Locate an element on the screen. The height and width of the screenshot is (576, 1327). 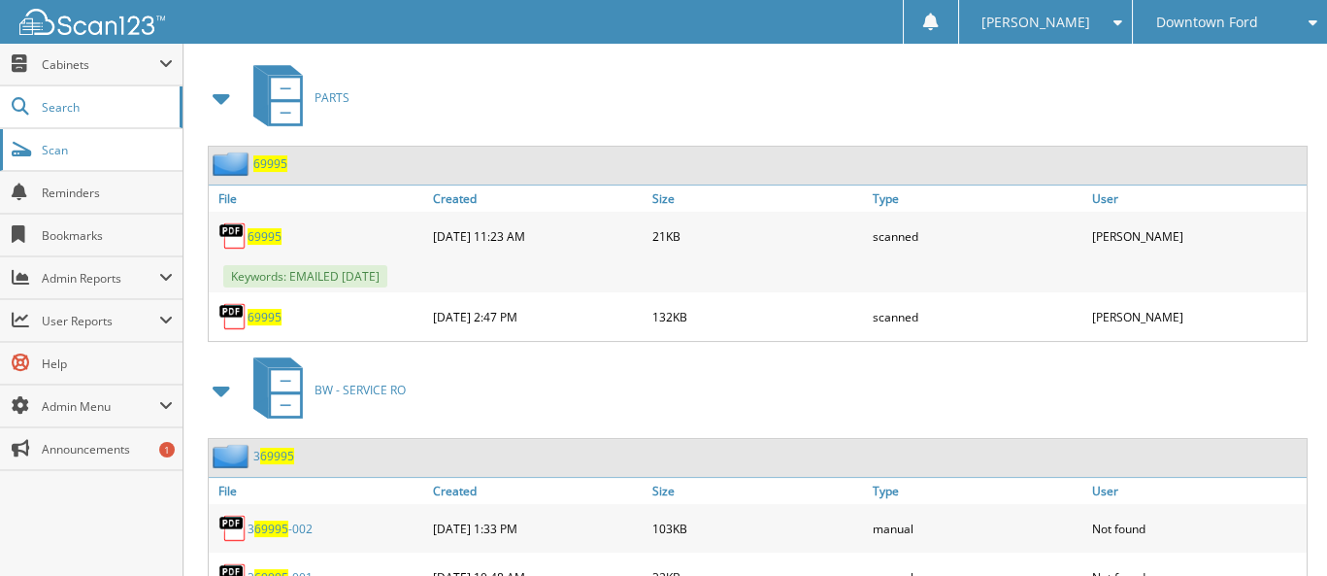
a: 369995-002 is located at coordinates (280, 528).